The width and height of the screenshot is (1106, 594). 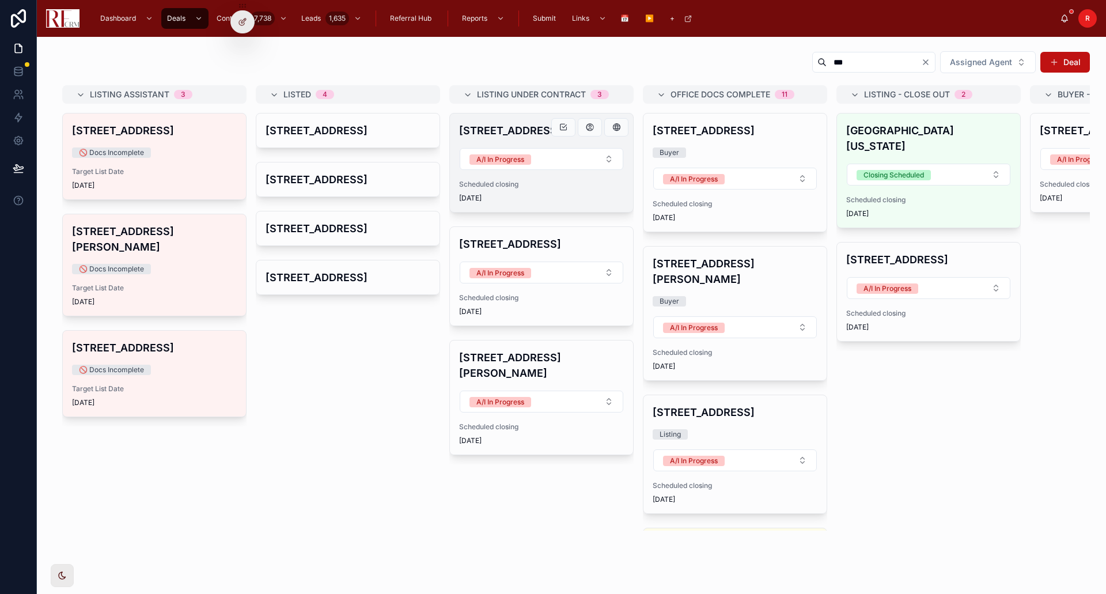 What do you see at coordinates (1065, 62) in the screenshot?
I see `button: Deal` at bounding box center [1065, 62].